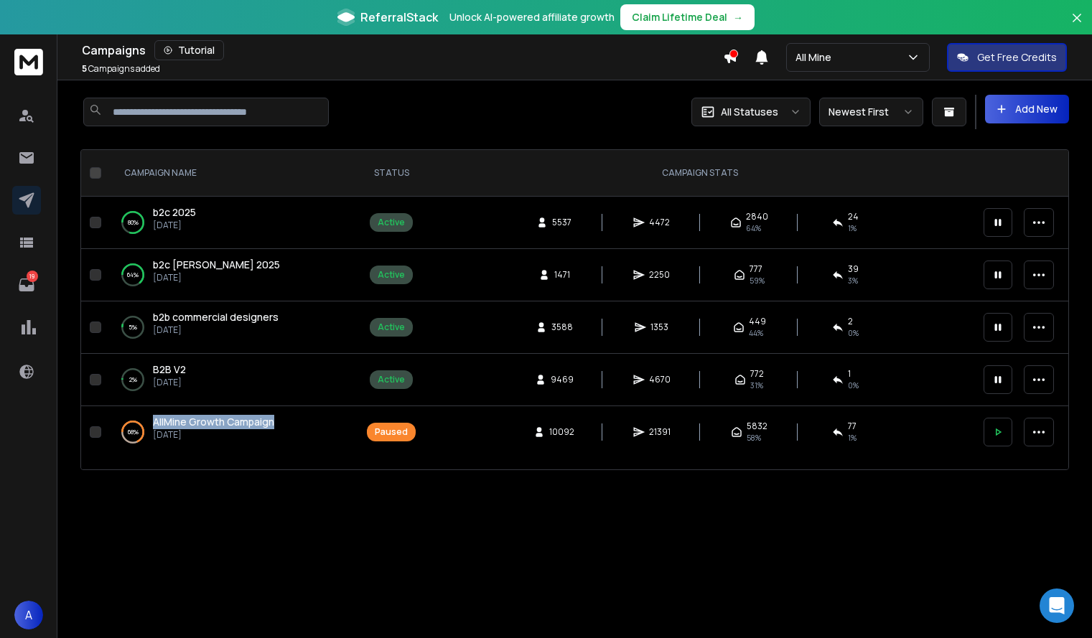 The height and width of the screenshot is (638, 1092). Describe the element at coordinates (853, 269) in the screenshot. I see `span: 39` at that location.